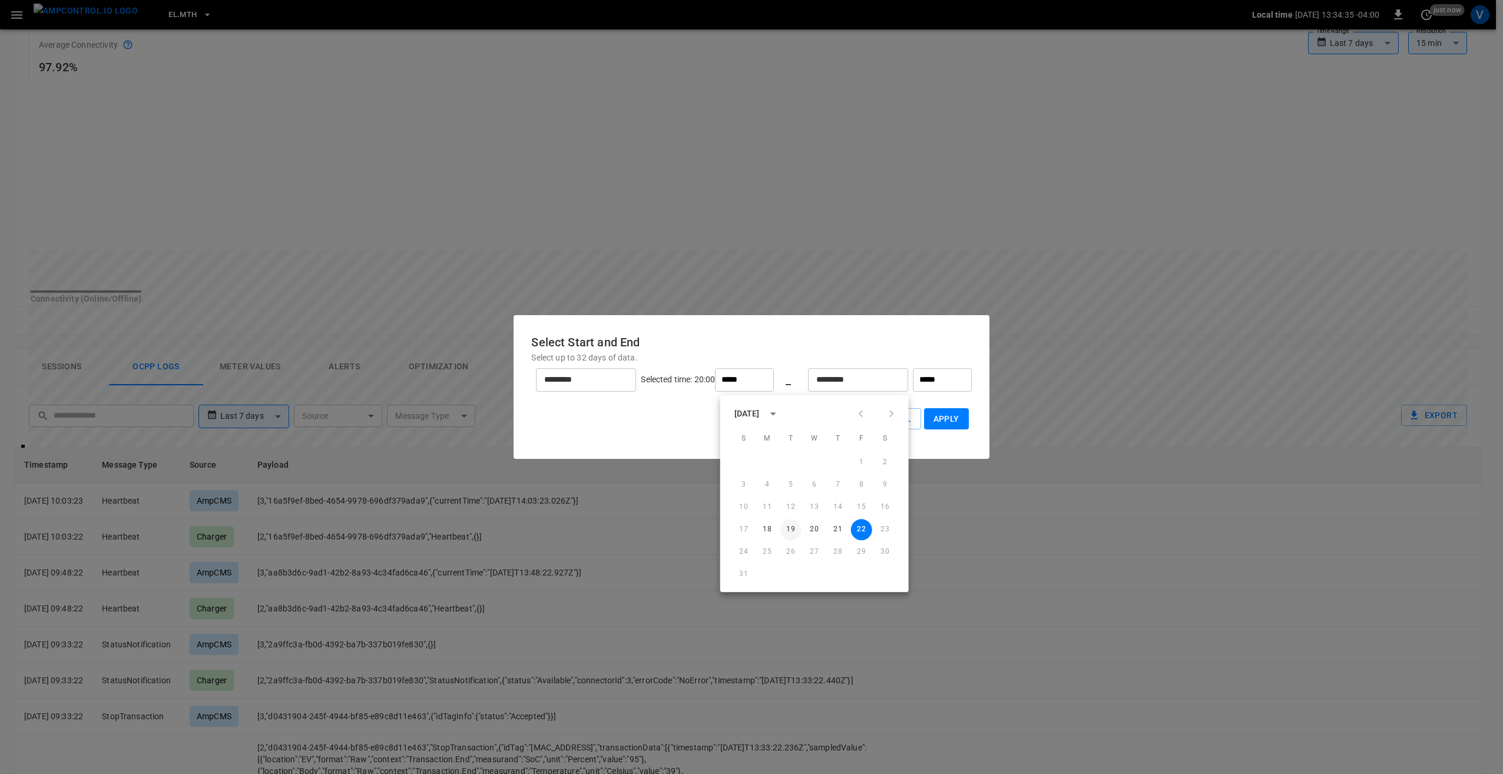  What do you see at coordinates (773, 413) in the screenshot?
I see `button: calendar view is open, switch to year view` at bounding box center [773, 413].